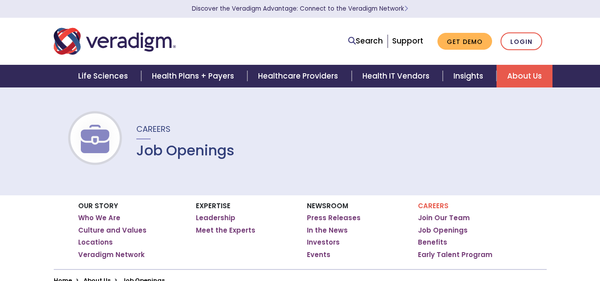 The height and width of the screenshot is (281, 600). What do you see at coordinates (96, 243) in the screenshot?
I see `a: Locations` at bounding box center [96, 243].